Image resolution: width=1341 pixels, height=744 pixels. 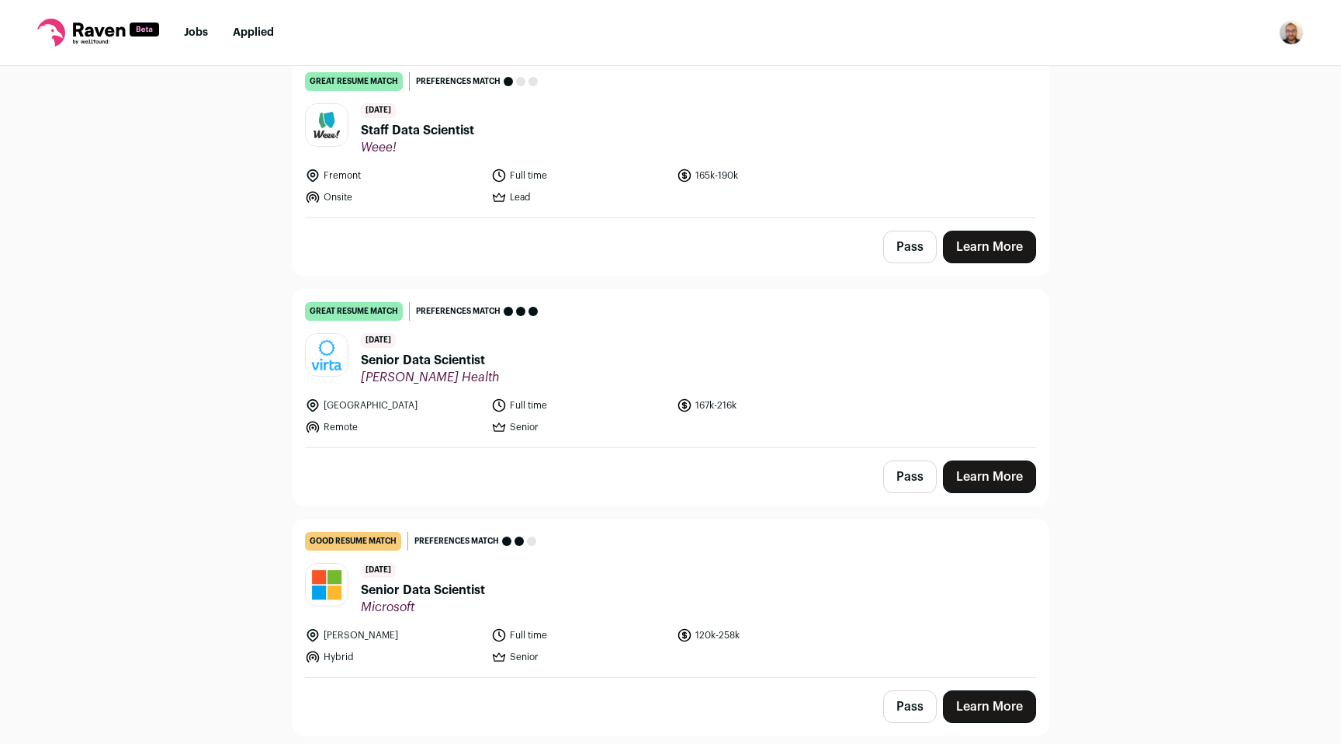 I want to click on li: Remote, so click(x=394, y=427).